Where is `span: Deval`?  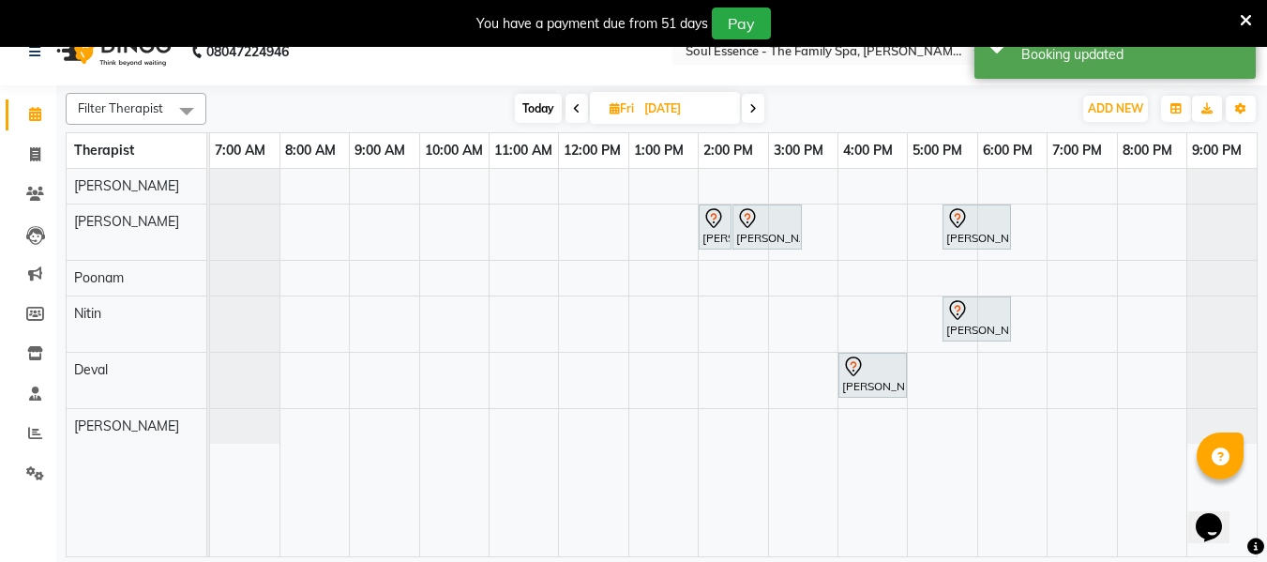
span: Deval is located at coordinates (91, 370).